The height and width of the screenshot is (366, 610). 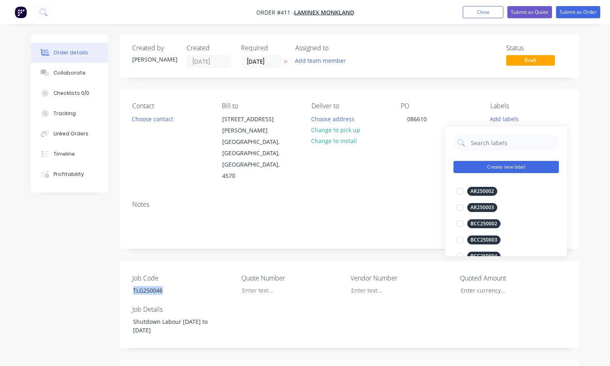 What do you see at coordinates (336, 48) in the screenshot?
I see `div: Assigned to` at bounding box center [336, 48].